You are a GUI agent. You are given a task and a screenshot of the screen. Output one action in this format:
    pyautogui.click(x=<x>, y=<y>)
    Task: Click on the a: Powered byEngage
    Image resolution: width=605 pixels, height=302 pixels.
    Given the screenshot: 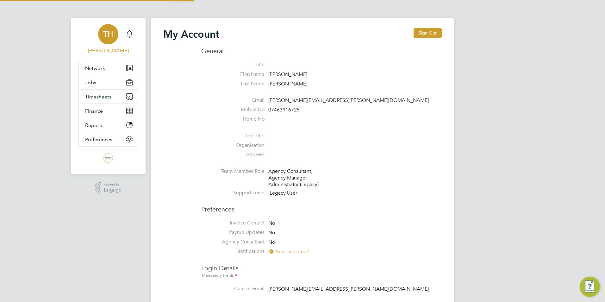 What is the action you would take?
    pyautogui.click(x=108, y=188)
    